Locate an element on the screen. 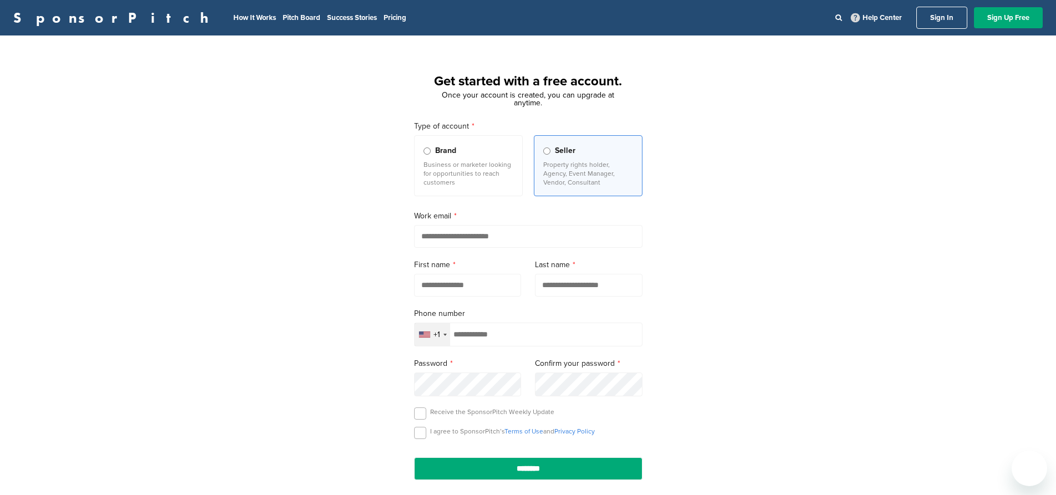  label: Phone number is located at coordinates (528, 314).